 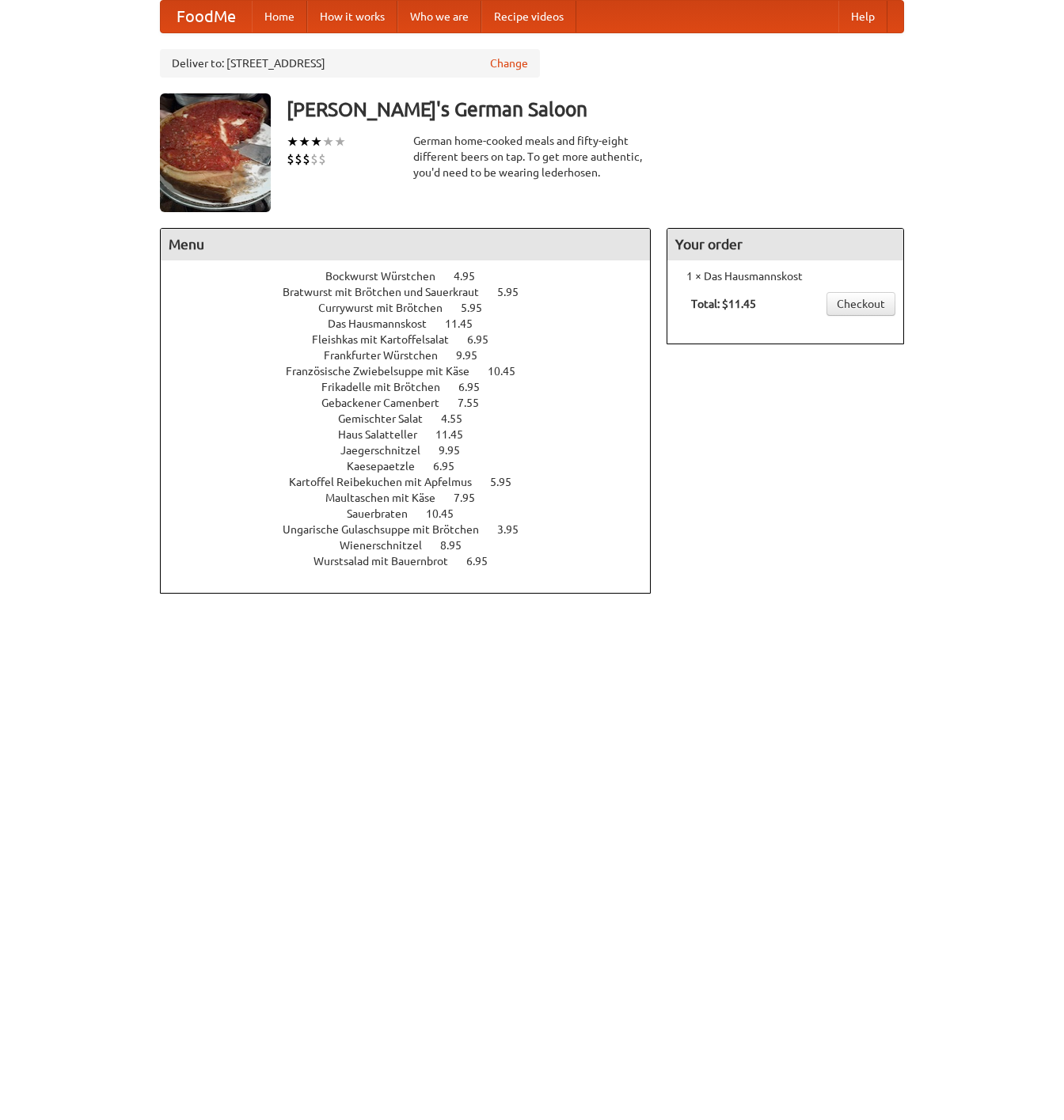 What do you see at coordinates (389, 529) in the screenshot?
I see `span: Ungarische Gulaschsuppe mit Brötchen` at bounding box center [389, 529].